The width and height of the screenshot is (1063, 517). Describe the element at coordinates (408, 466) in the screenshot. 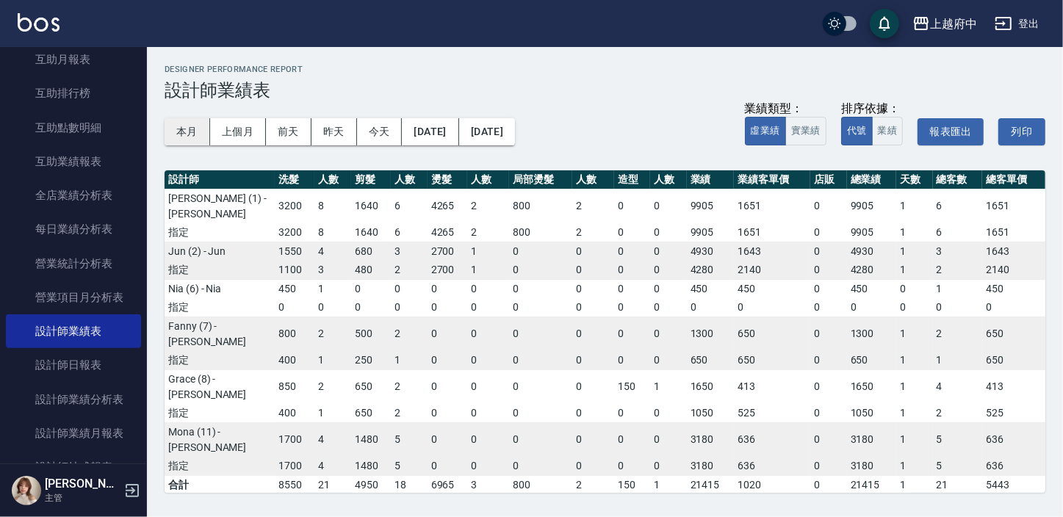

I see `td: 5` at that location.